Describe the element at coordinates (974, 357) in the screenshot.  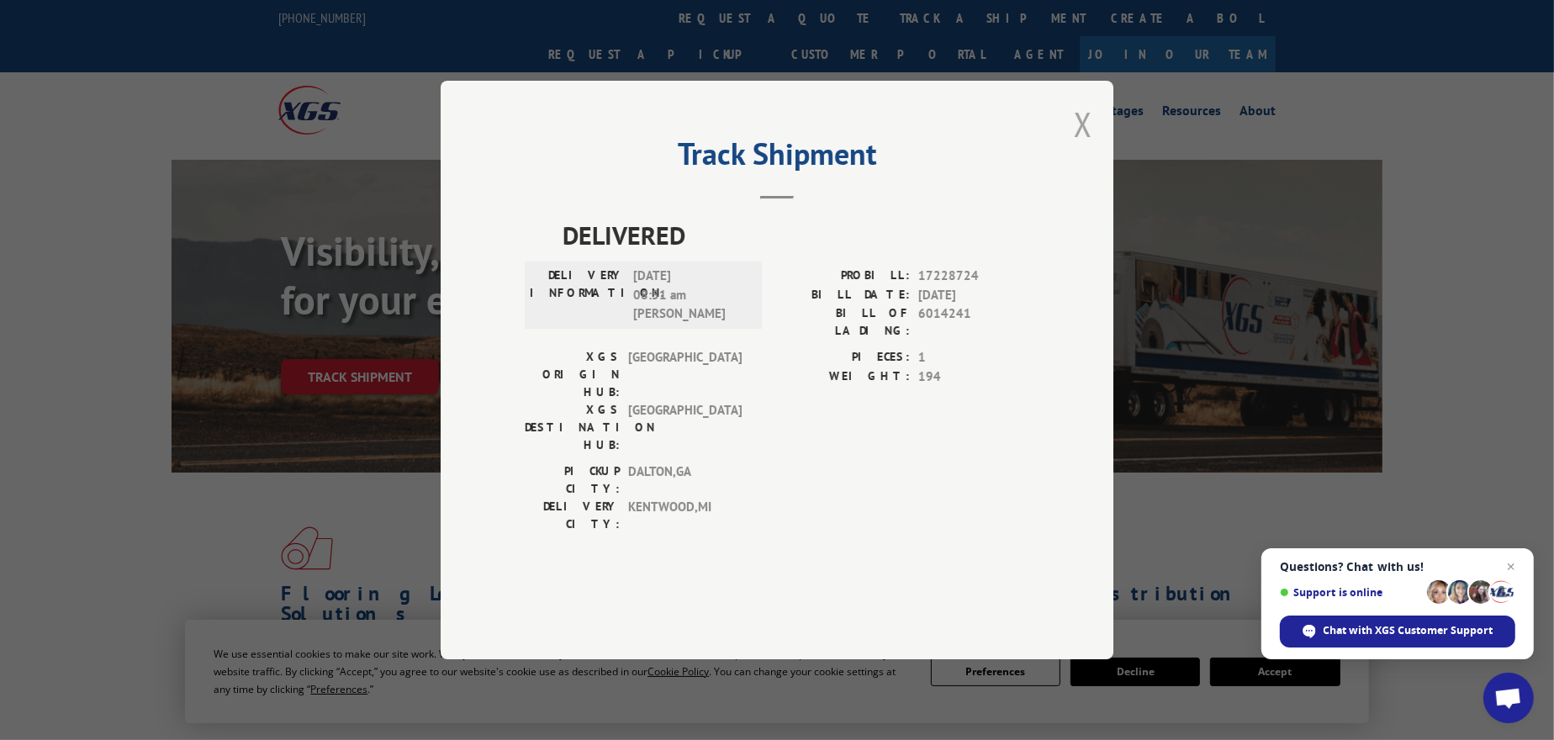
I see `span: 1` at that location.